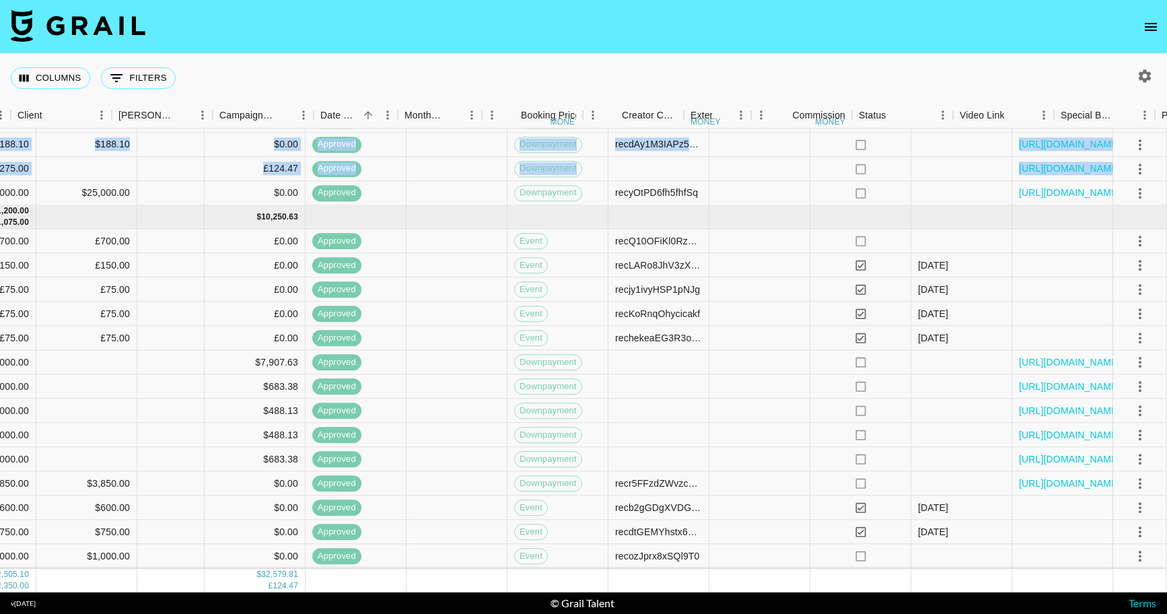 Image resolution: width=1167 pixels, height=614 pixels. What do you see at coordinates (658, 241) in the screenshot?
I see `div: recQ10OFiKl0RzpXI` at bounding box center [658, 241].